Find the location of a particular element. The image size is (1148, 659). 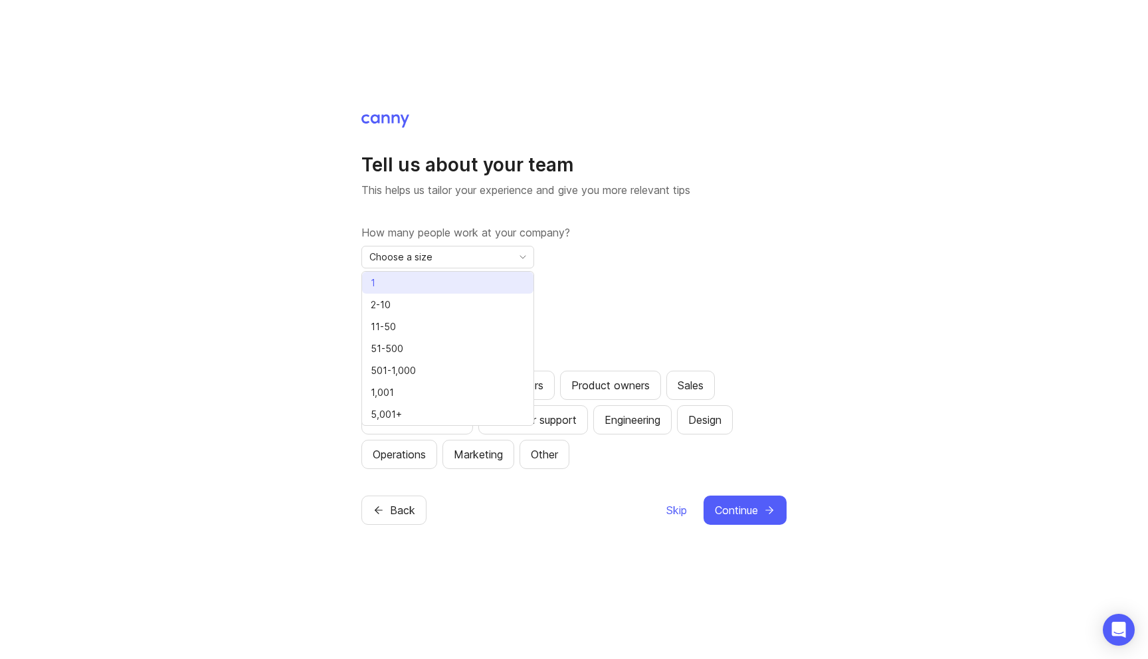

span: 11-50 is located at coordinates (383, 327).